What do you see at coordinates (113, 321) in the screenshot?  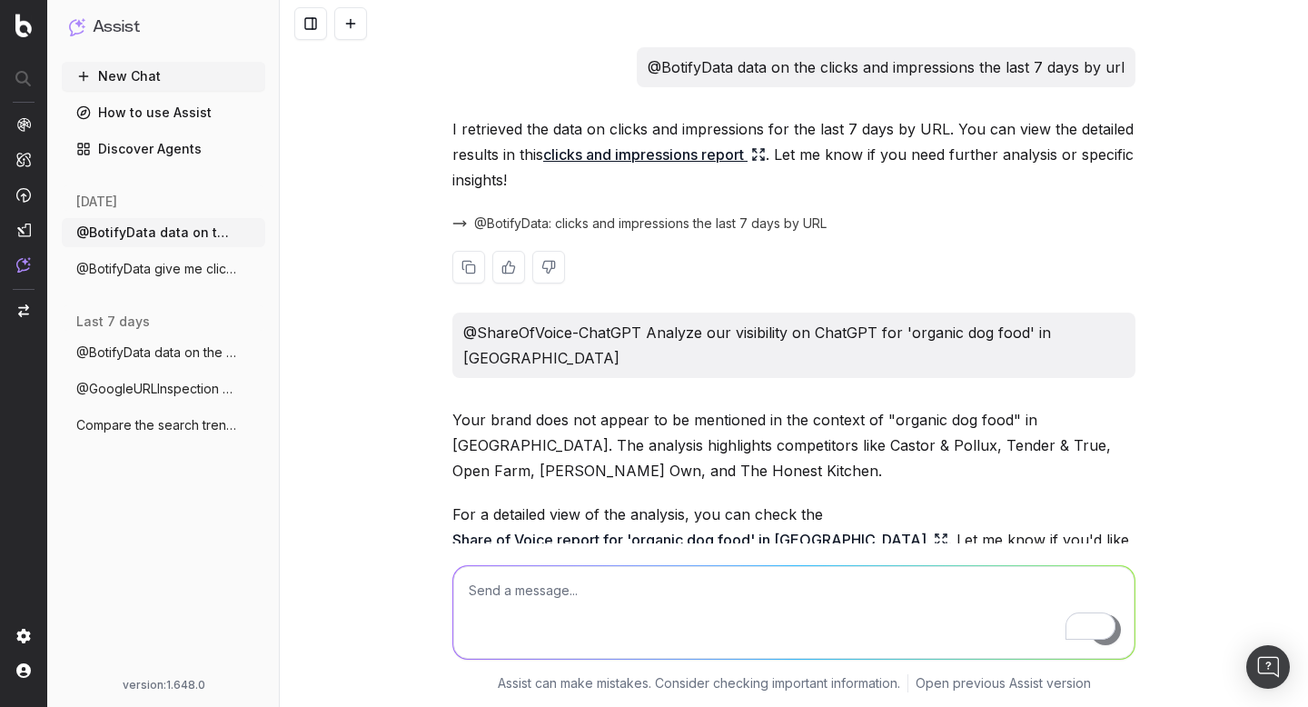 I see `span: last 7 days` at bounding box center [113, 321].